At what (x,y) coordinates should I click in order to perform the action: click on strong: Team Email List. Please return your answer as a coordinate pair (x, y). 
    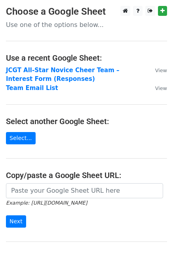
    Looking at the image, I should click on (32, 88).